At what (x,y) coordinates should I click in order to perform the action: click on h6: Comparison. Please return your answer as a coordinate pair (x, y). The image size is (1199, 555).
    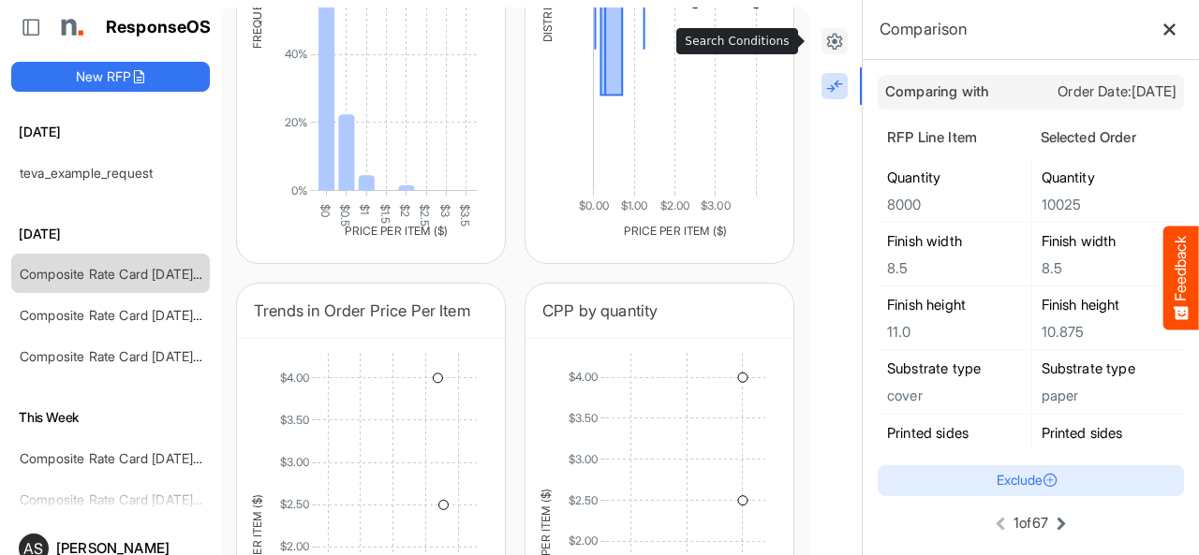
    Looking at the image, I should click on (924, 29).